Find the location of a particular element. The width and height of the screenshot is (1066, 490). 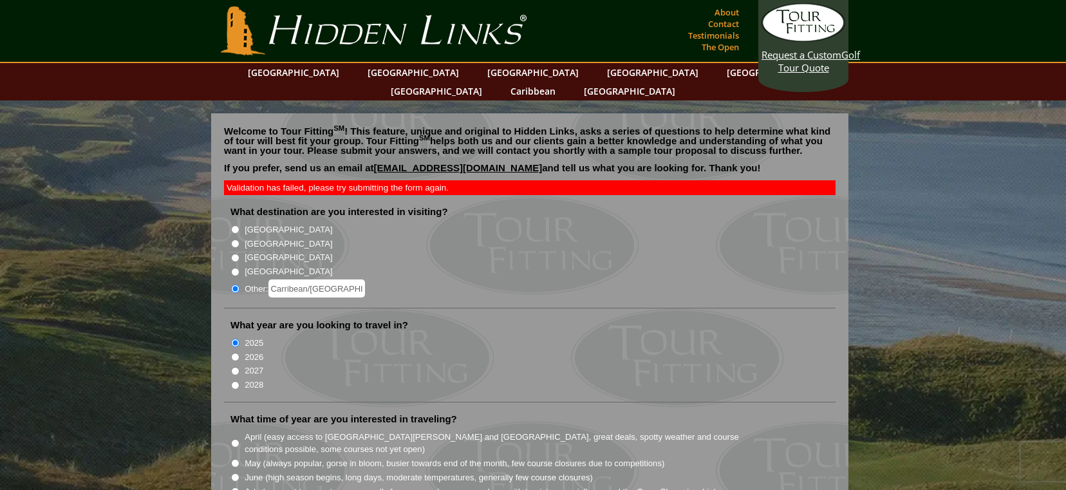

label: 2028 is located at coordinates (254, 385).